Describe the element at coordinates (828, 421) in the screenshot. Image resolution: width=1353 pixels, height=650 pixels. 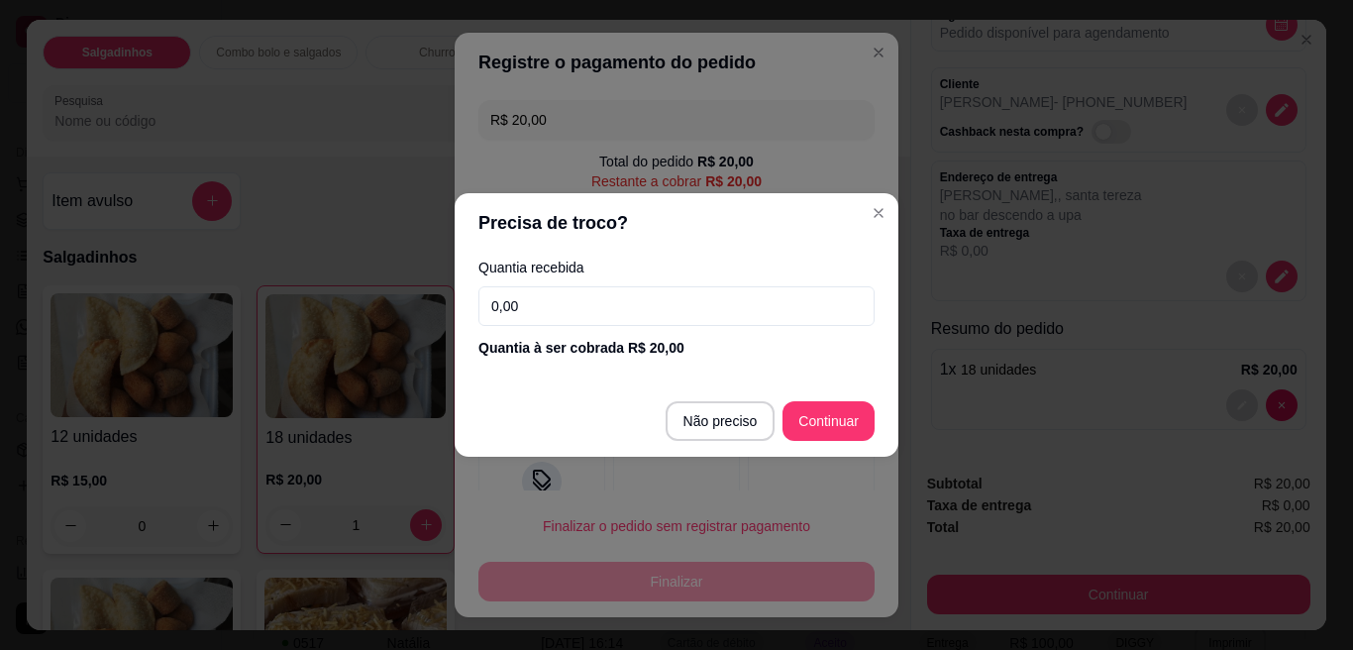
I see `button: Continuar` at that location.